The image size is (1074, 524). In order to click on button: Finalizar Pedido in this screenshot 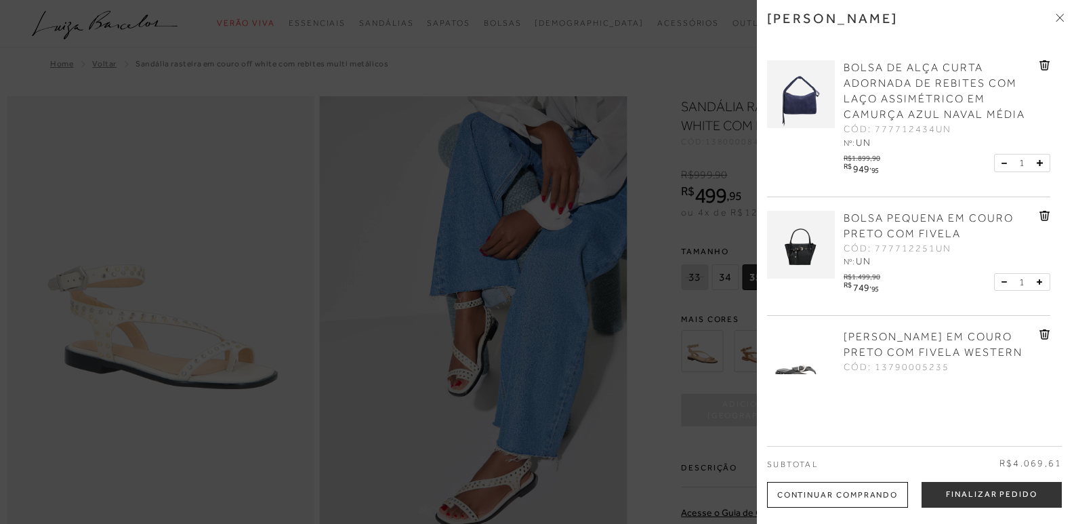, I will do `click(991, 495)`.